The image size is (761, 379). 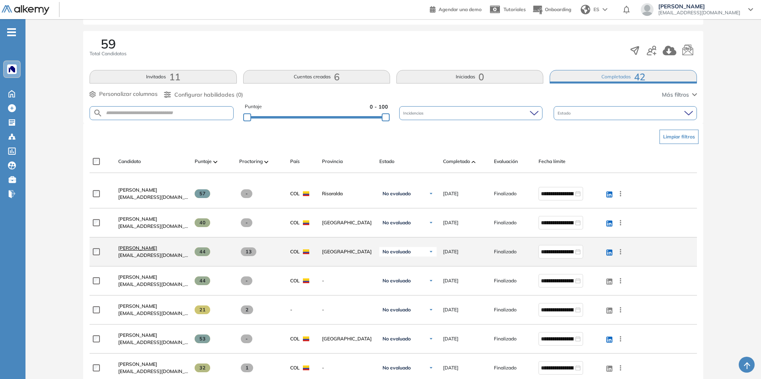 I want to click on span: 21, so click(x=202, y=310).